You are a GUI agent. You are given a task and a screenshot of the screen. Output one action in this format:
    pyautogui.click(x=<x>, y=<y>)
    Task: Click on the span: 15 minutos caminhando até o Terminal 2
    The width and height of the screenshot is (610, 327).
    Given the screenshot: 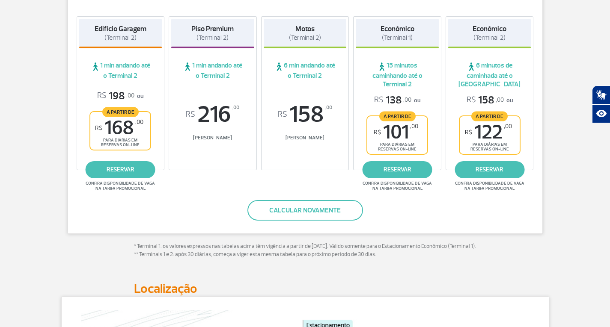 What is the action you would take?
    pyautogui.click(x=397, y=75)
    